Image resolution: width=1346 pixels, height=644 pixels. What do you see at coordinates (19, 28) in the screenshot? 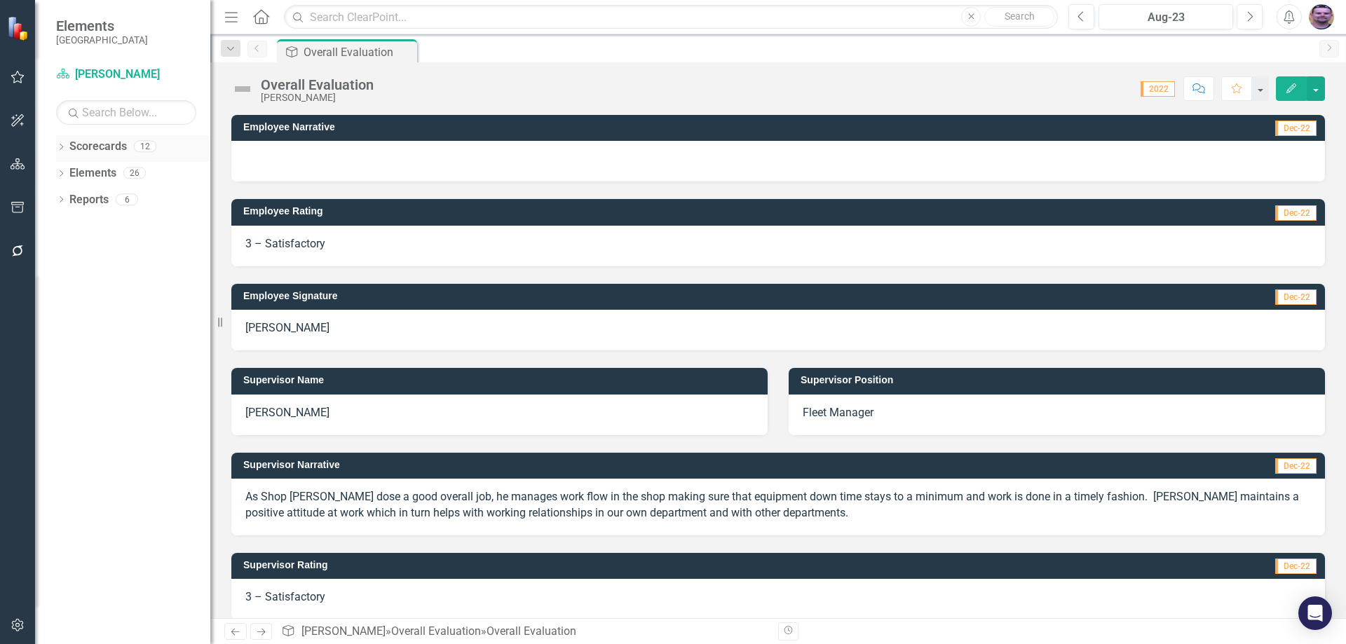
I see `img: ClearPoint Strategy` at bounding box center [19, 28].